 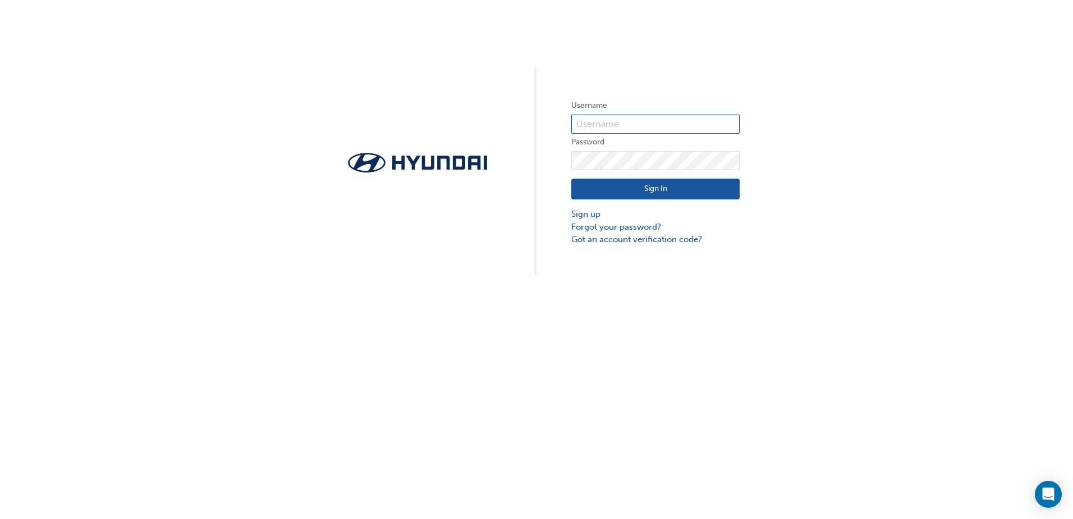 What do you see at coordinates (656, 214) in the screenshot?
I see `a: Sign up` at bounding box center [656, 214].